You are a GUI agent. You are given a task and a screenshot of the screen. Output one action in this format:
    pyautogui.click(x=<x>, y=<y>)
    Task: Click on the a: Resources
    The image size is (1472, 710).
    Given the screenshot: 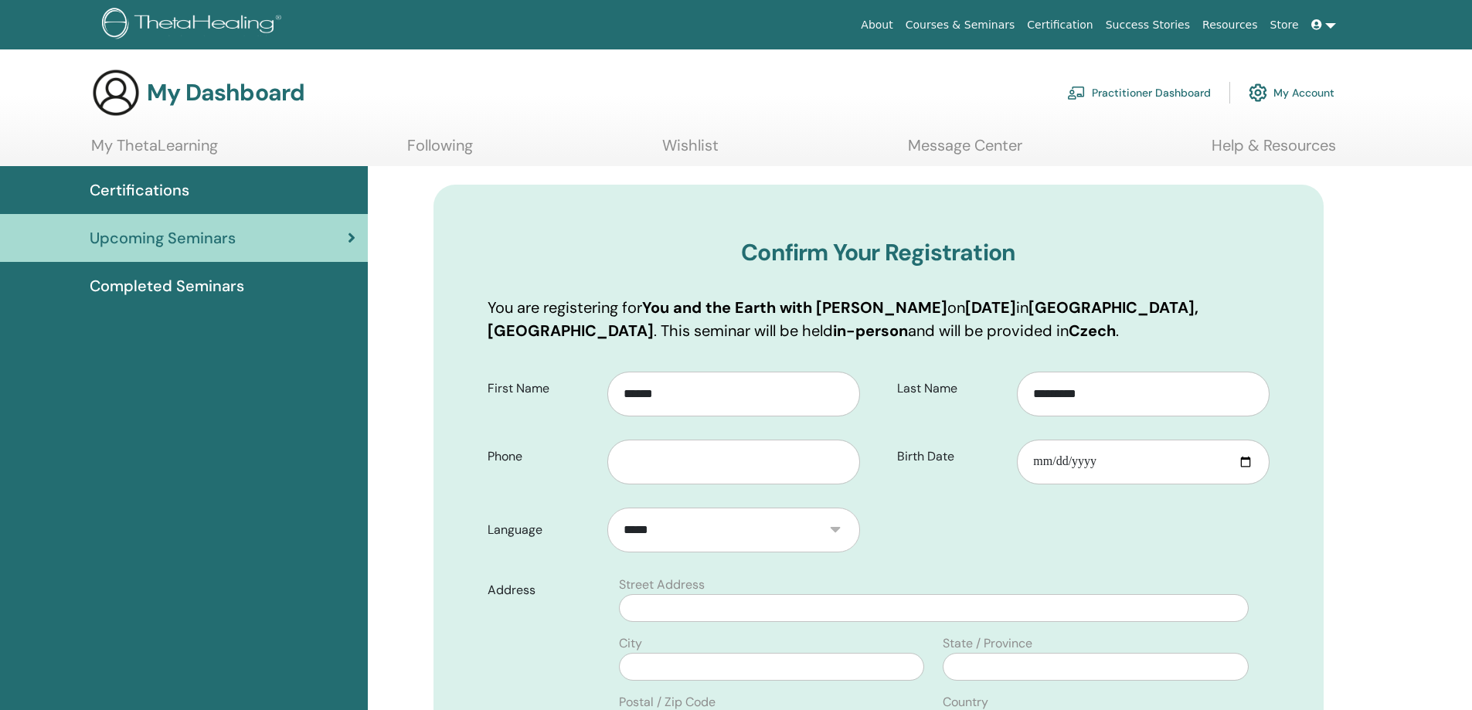 What is the action you would take?
    pyautogui.click(x=1230, y=25)
    